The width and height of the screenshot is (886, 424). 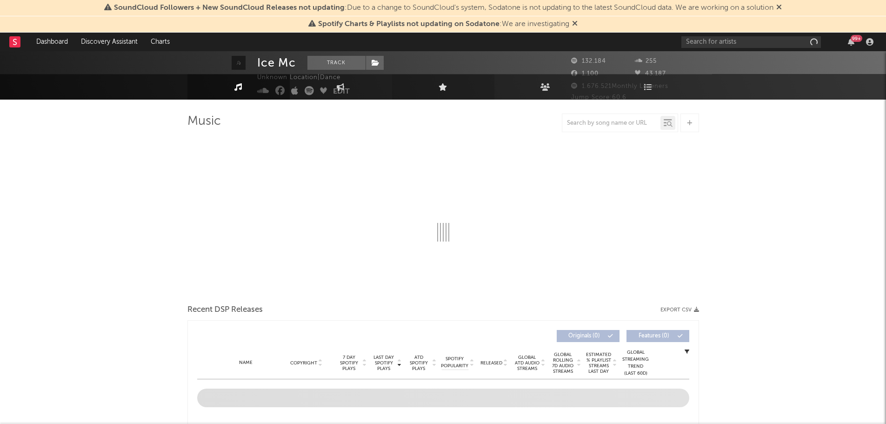 I want to click on button: 99+, so click(x=851, y=42).